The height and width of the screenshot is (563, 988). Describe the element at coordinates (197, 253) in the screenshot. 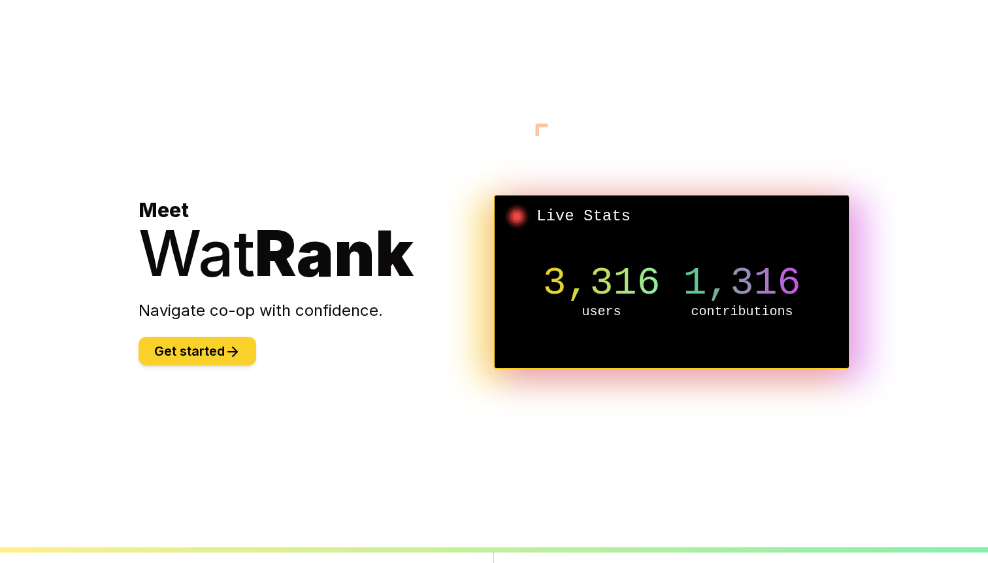

I see `span: Wat` at that location.